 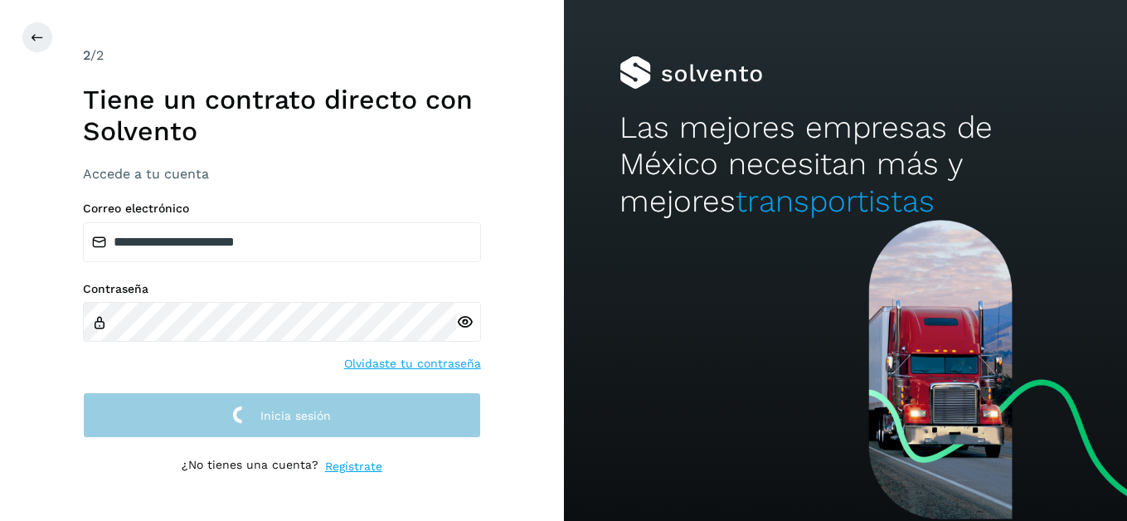 What do you see at coordinates (282, 289) in the screenshot?
I see `label: Contraseña` at bounding box center [282, 289].